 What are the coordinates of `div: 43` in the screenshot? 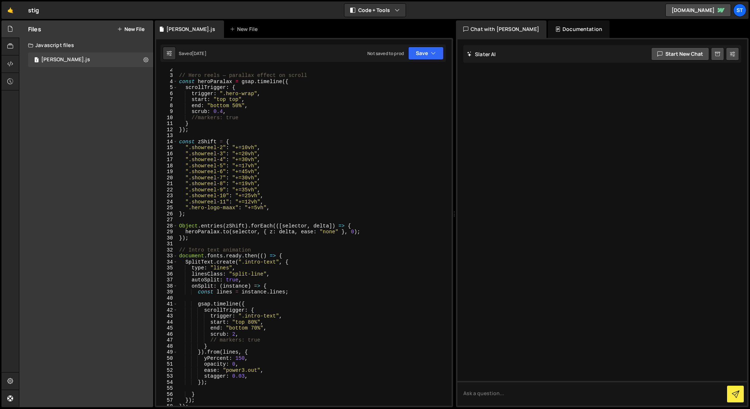 It's located at (167, 316).